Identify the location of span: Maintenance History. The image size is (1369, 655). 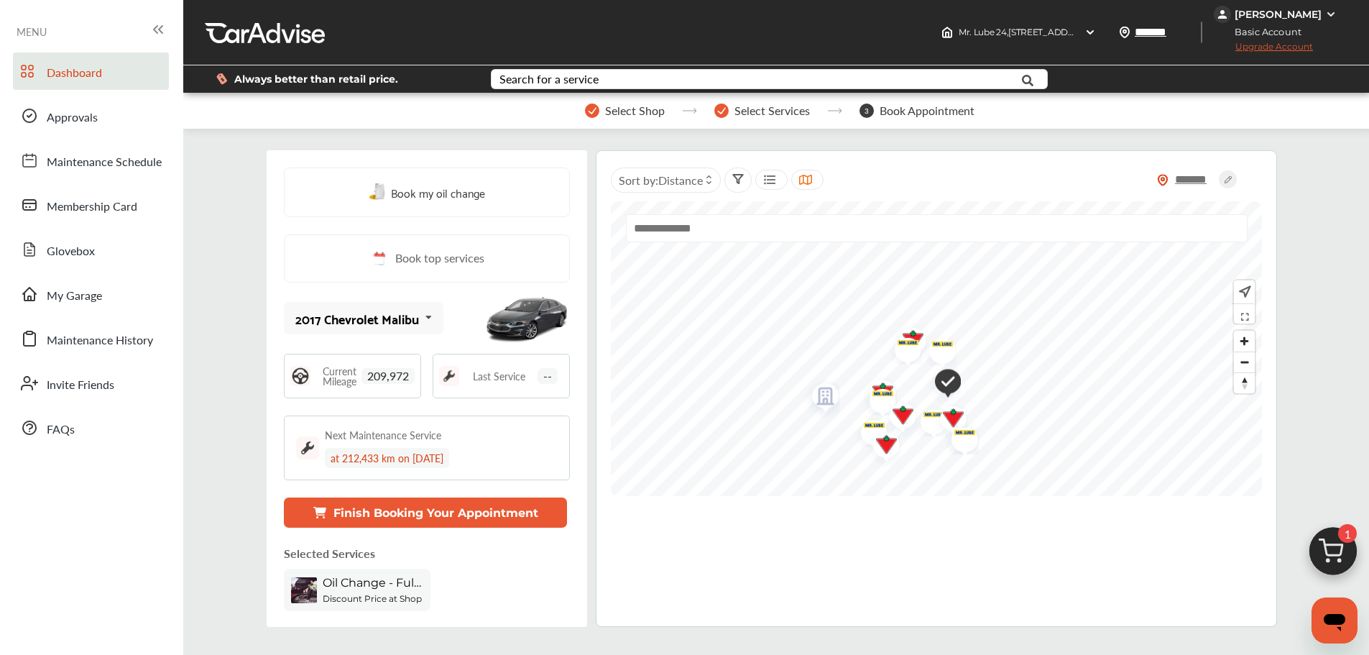
(100, 341).